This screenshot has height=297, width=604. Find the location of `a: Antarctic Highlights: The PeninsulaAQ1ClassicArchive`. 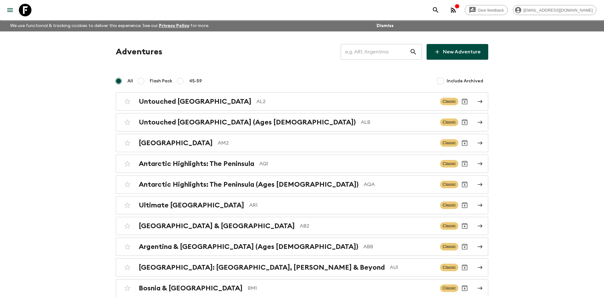

a: Antarctic Highlights: The PeninsulaAQ1ClassicArchive is located at coordinates (302, 164).